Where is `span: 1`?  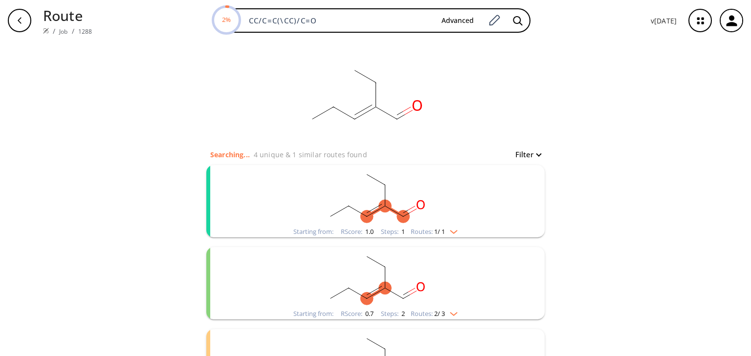
span: 1 is located at coordinates (402, 232).